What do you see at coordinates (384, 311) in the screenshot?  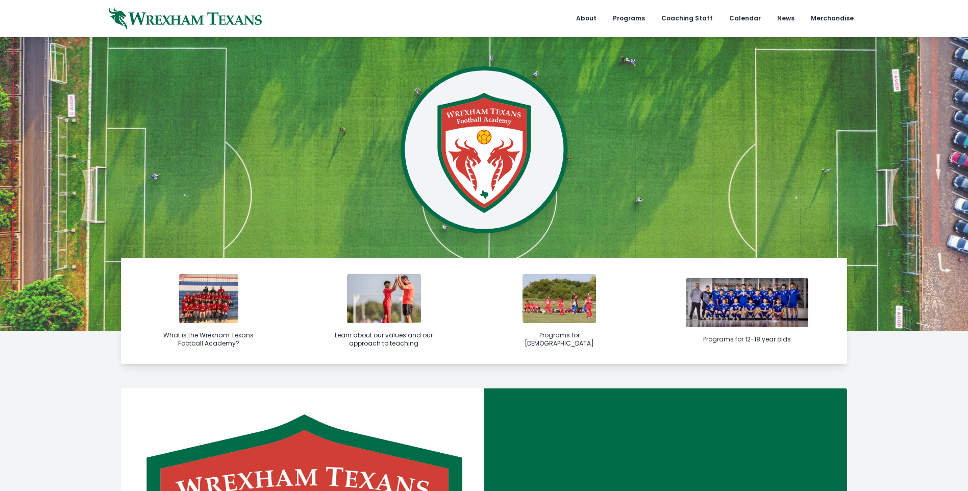 I see `a: Learn about our values and our approach to teaching` at bounding box center [384, 311].